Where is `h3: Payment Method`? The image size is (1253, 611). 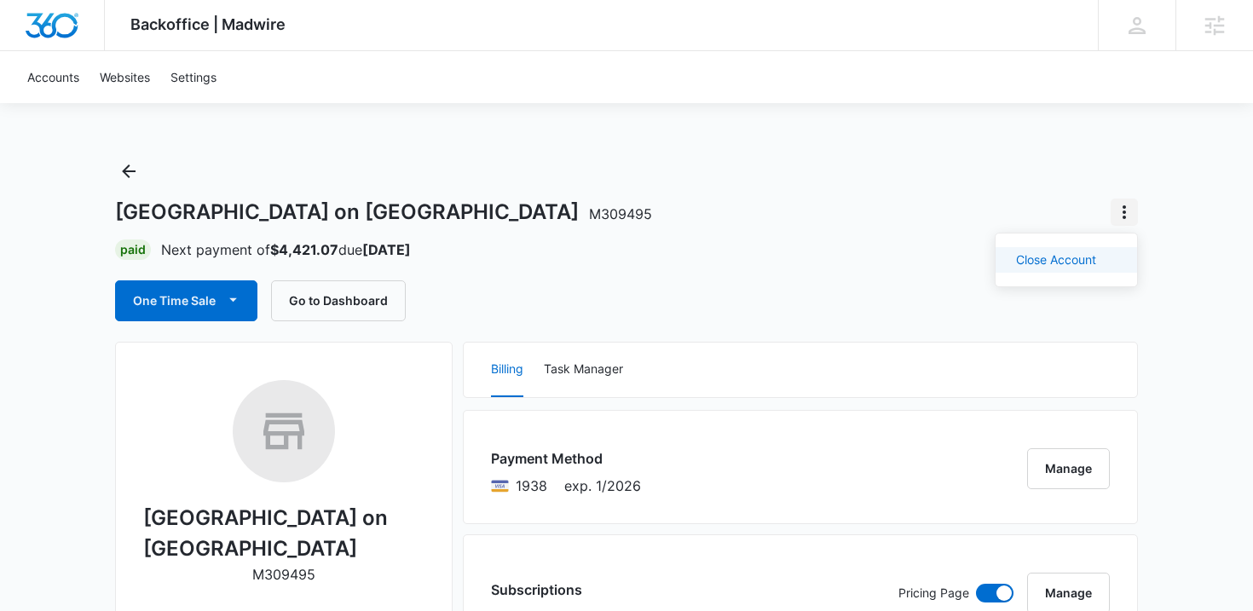
h3: Payment Method is located at coordinates (566, 459).